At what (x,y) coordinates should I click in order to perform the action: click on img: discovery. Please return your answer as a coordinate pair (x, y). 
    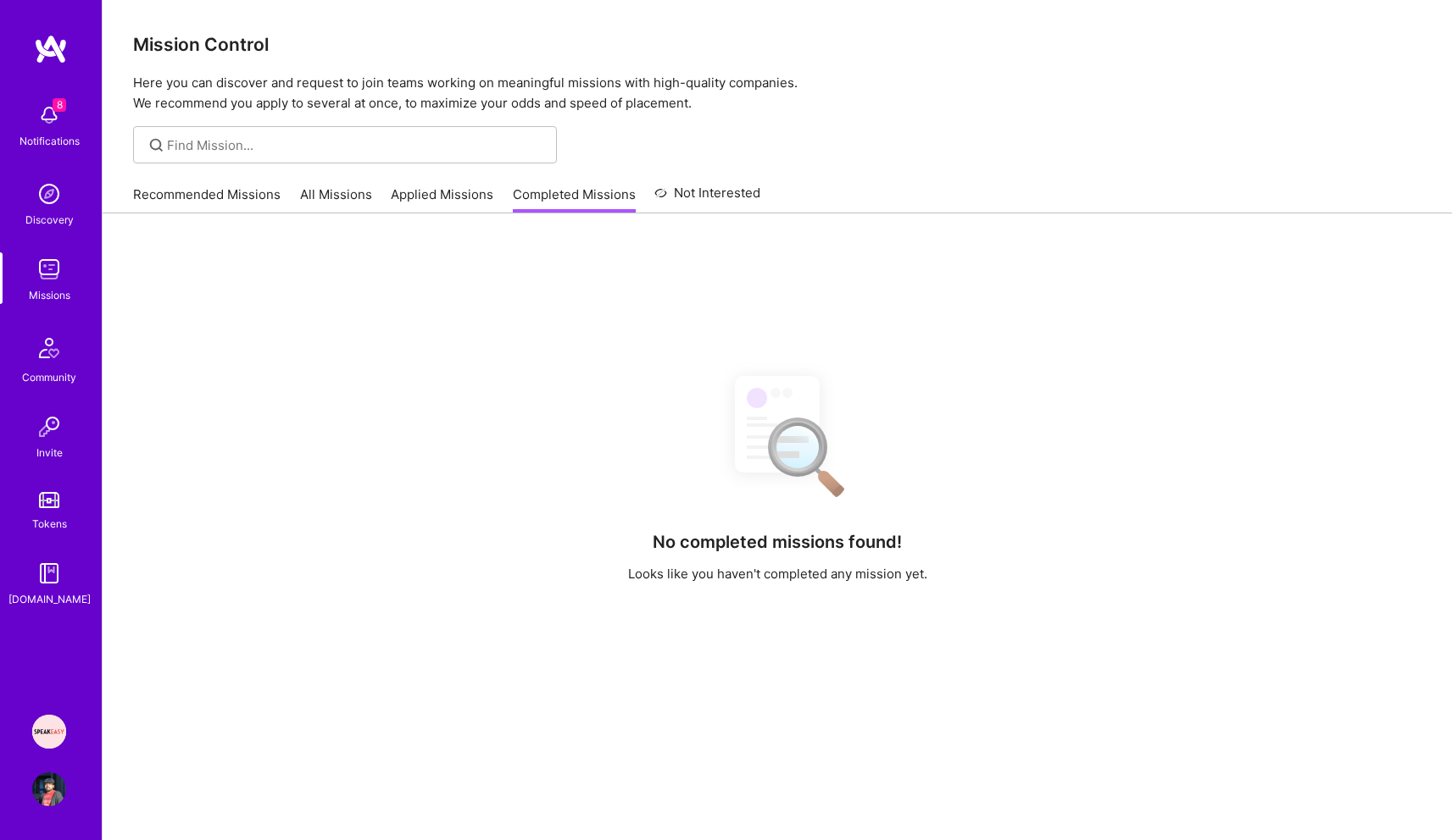
    Looking at the image, I should click on (49, 194).